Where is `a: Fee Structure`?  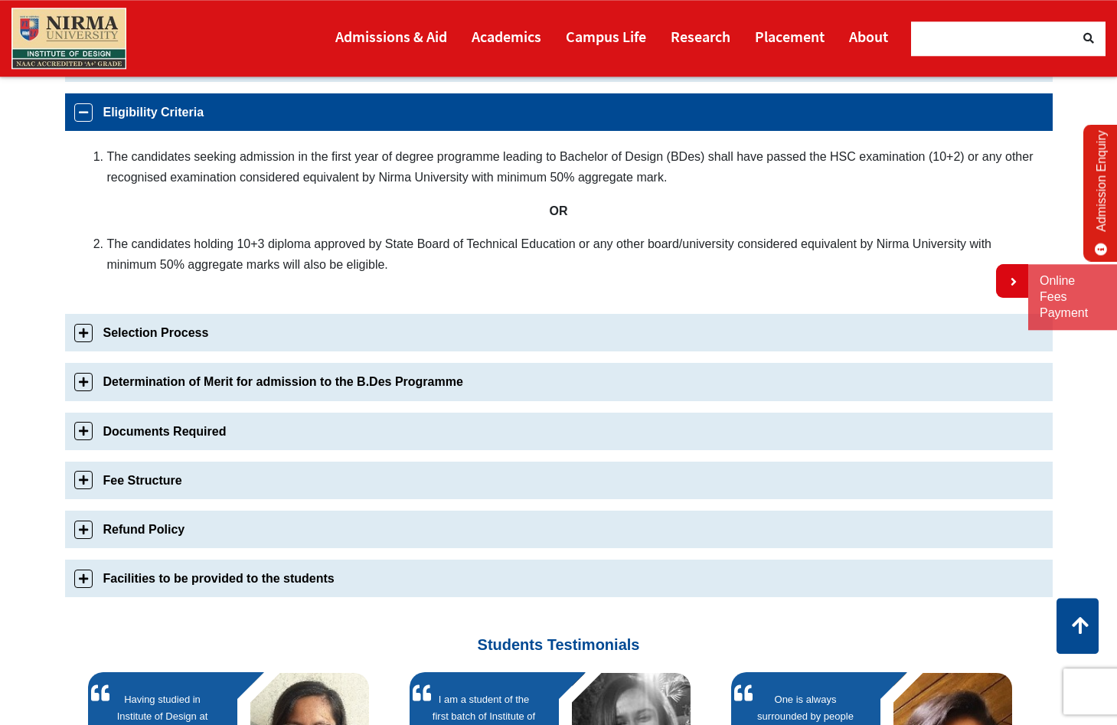
a: Fee Structure is located at coordinates (559, 480).